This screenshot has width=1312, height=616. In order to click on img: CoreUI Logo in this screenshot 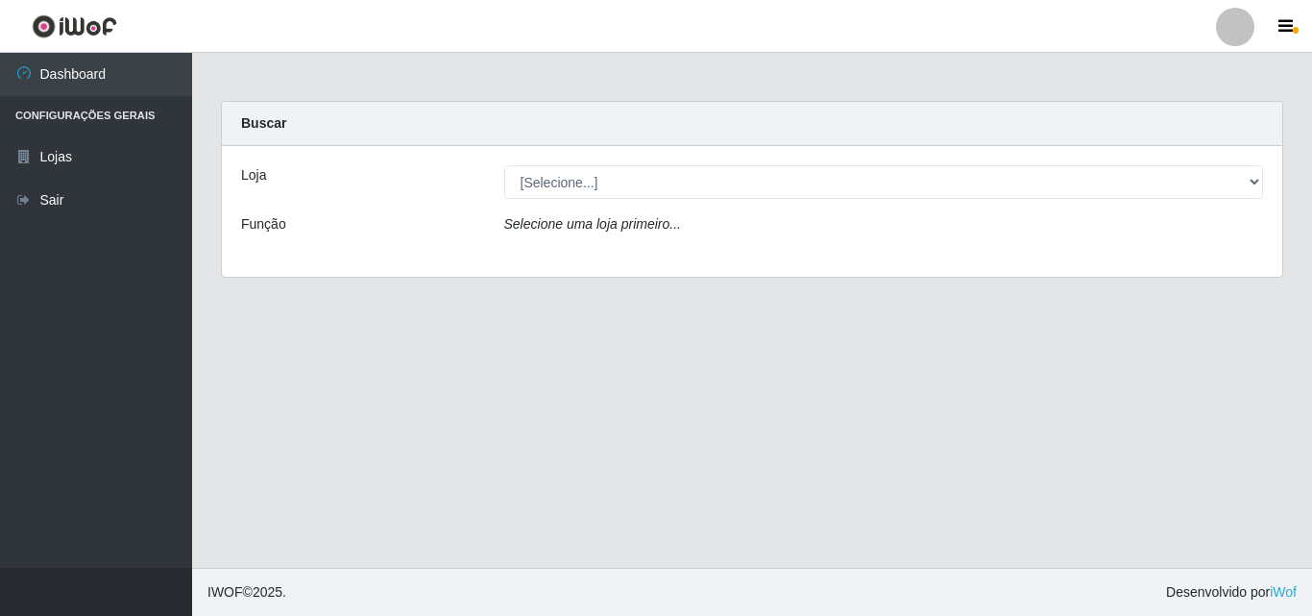, I will do `click(74, 26)`.